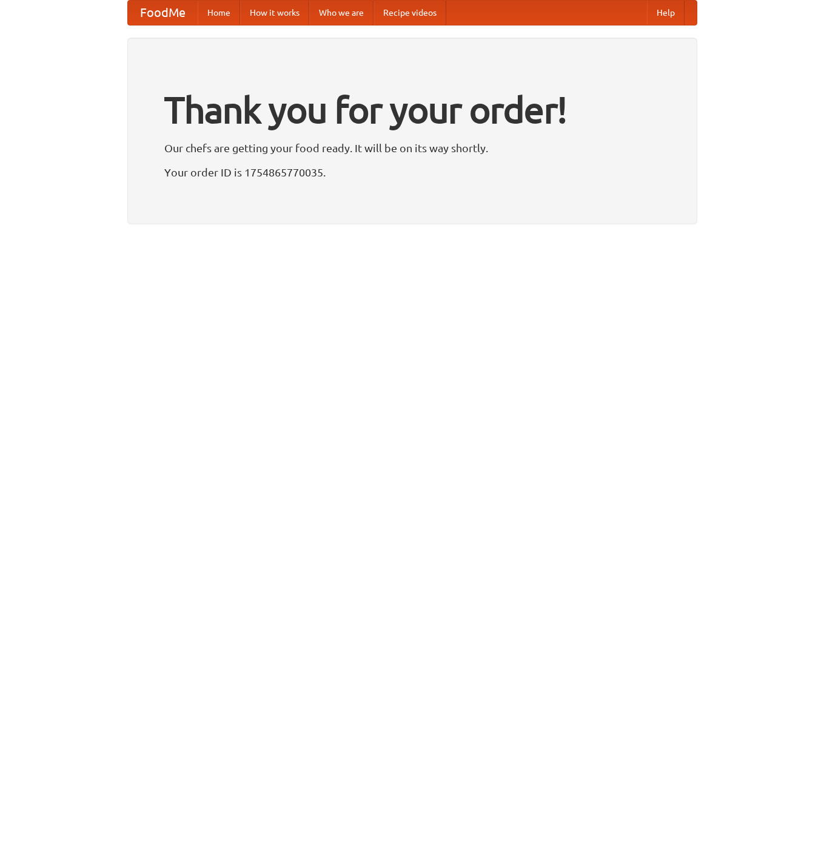 The image size is (824, 858). What do you see at coordinates (410, 13) in the screenshot?
I see `a: Recipe videos` at bounding box center [410, 13].